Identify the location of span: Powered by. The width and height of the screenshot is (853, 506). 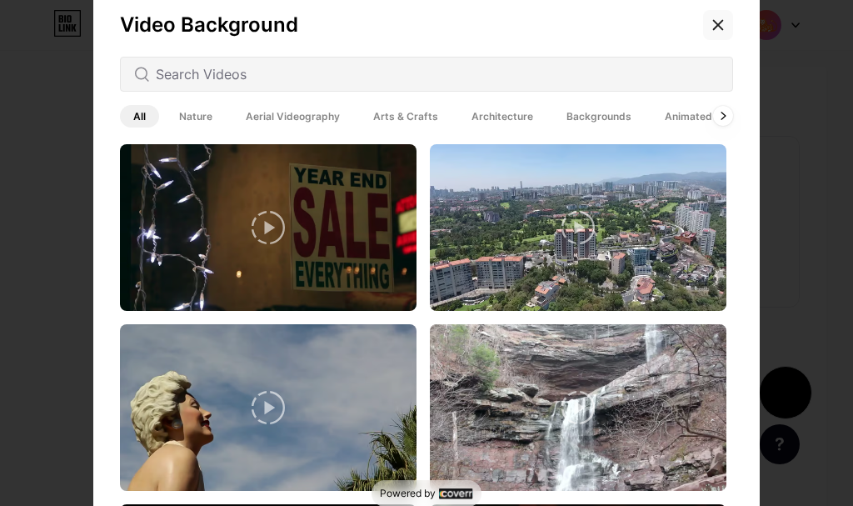
(408, 493).